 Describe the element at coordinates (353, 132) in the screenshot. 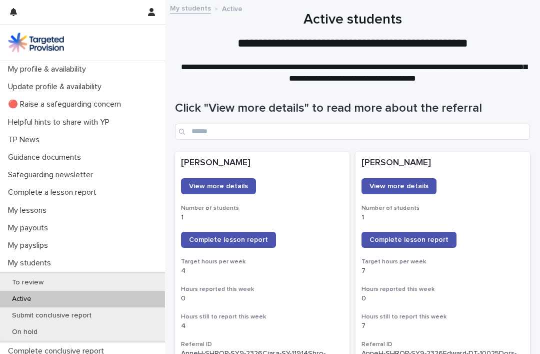

I see `div: Search` at that location.